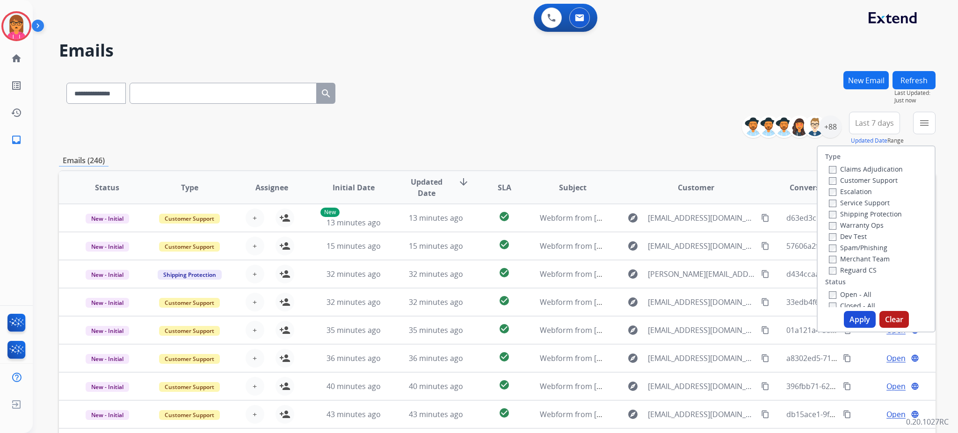 Image resolution: width=958 pixels, height=433 pixels. What do you see at coordinates (833, 271) in the screenshot?
I see `input: Reguard CS` at bounding box center [833, 271].